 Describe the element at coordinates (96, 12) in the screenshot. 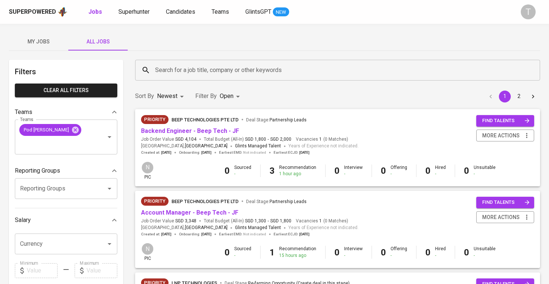

I see `a: Jobs` at that location.